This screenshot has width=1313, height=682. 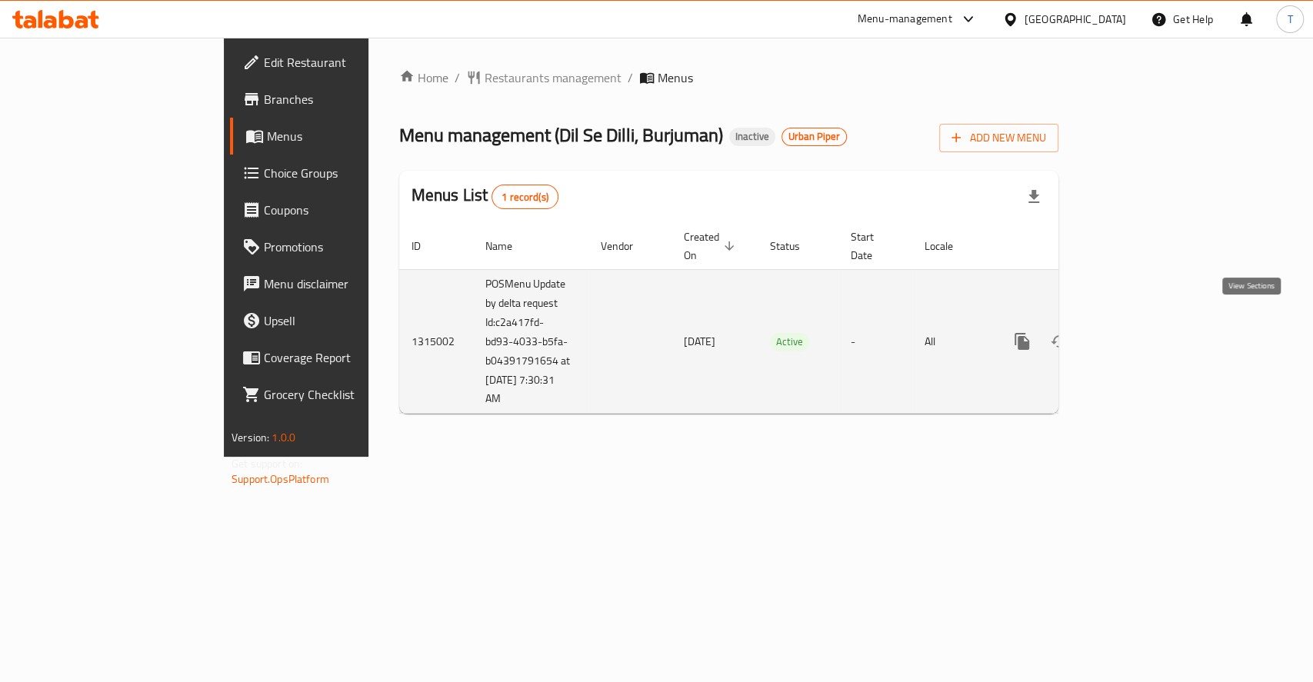 I want to click on span: Coupons, so click(x=347, y=210).